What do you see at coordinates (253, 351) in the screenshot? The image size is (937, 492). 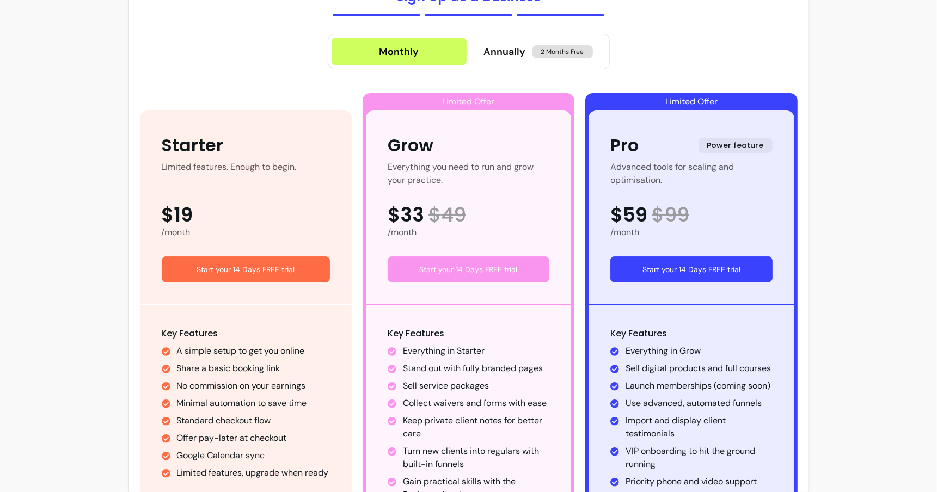 I see `li: A simple setup to get you online` at bounding box center [253, 351].